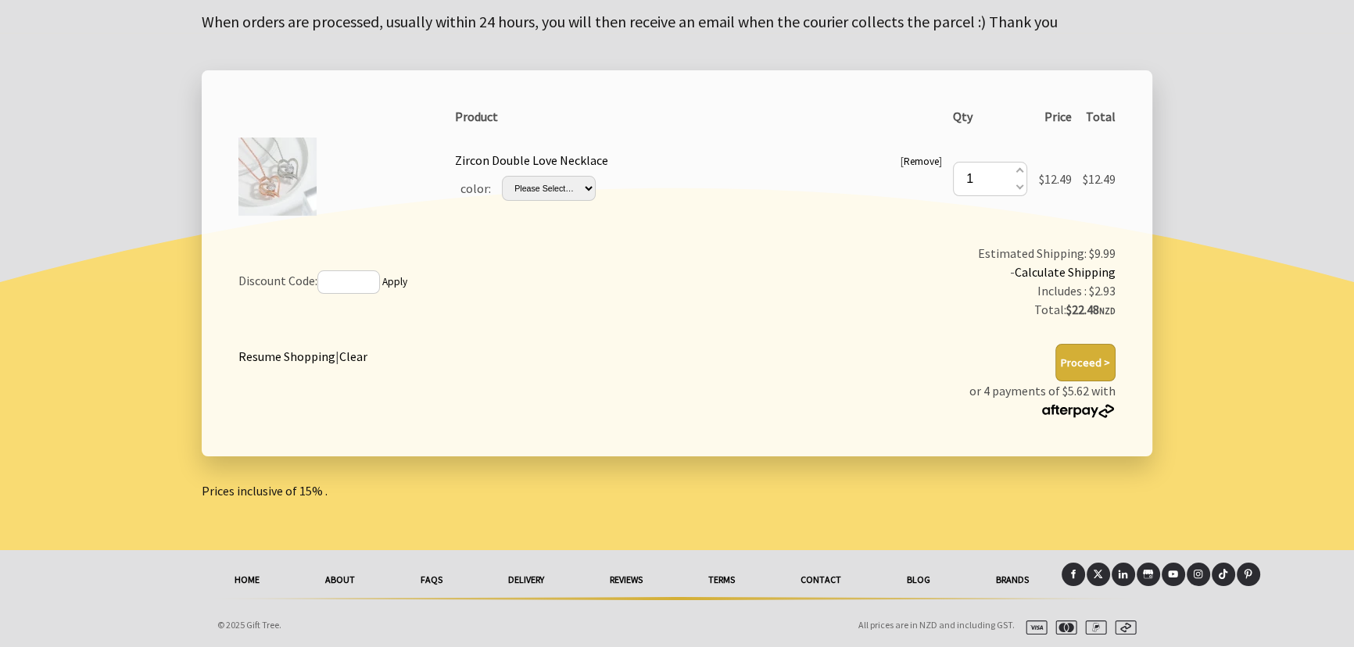  Describe the element at coordinates (1122, 628) in the screenshot. I see `img: afterpay.svg` at that location.